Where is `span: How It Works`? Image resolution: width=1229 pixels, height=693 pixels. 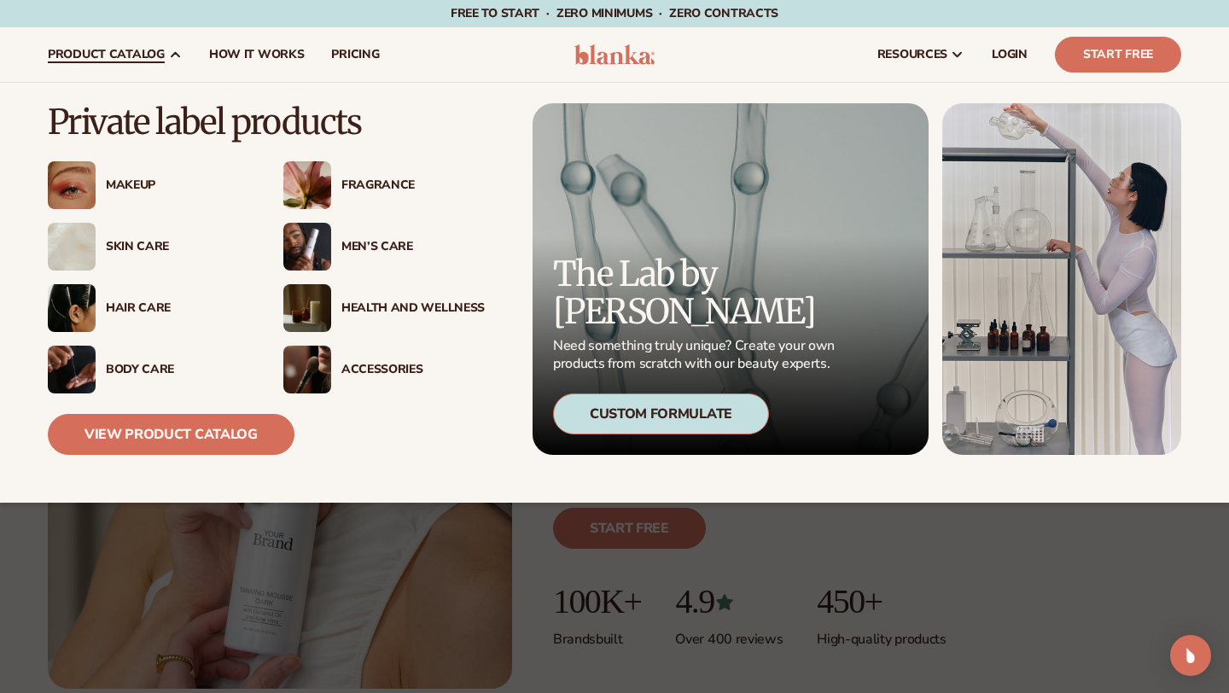
span: How It Works is located at coordinates (257, 55).